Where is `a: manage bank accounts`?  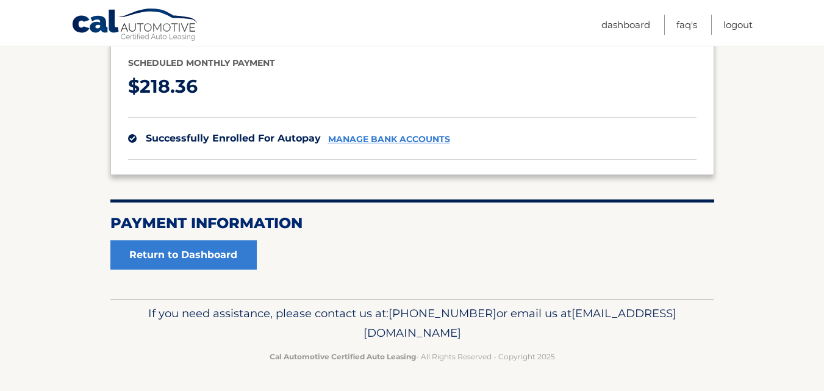
a: manage bank accounts is located at coordinates (389, 139).